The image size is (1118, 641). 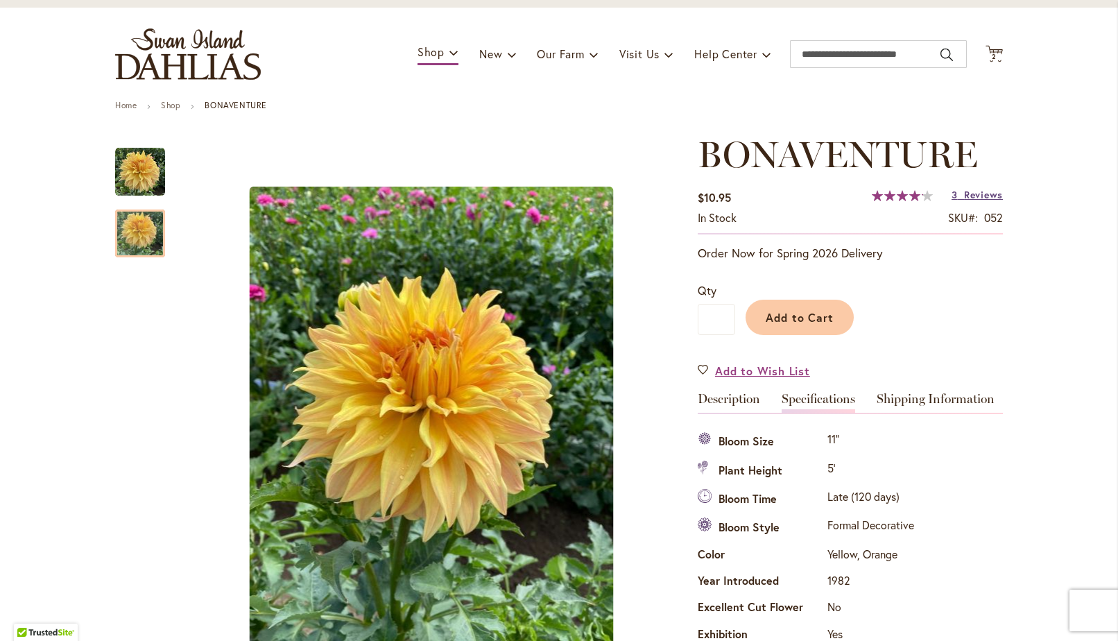 What do you see at coordinates (870, 556) in the screenshot?
I see `td: Yellow, Orange` at bounding box center [870, 556].